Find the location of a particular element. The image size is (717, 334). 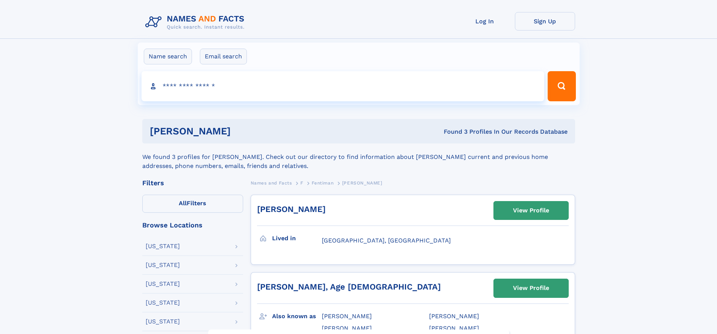

span: F is located at coordinates (302, 183).